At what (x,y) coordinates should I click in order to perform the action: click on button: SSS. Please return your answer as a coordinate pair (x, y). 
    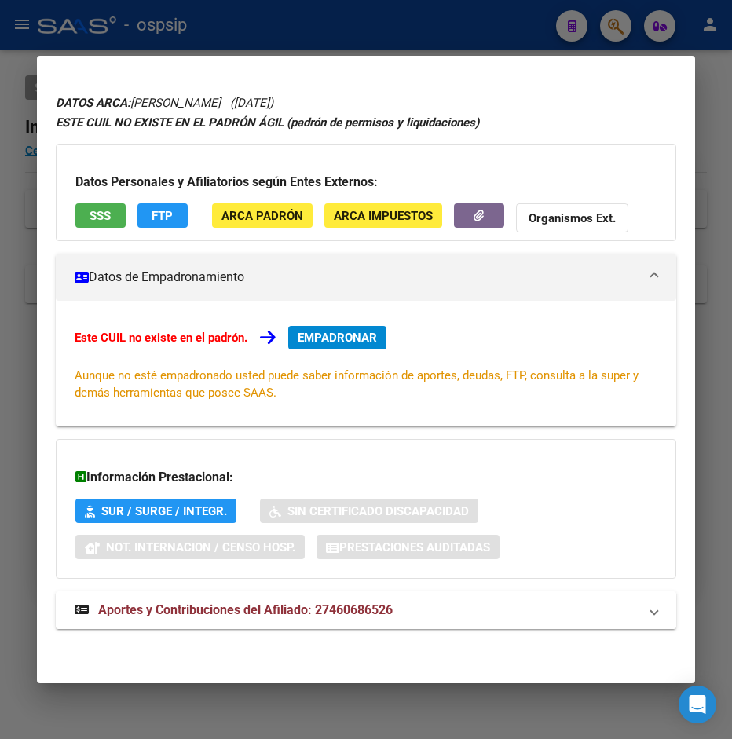
    Looking at the image, I should click on (101, 215).